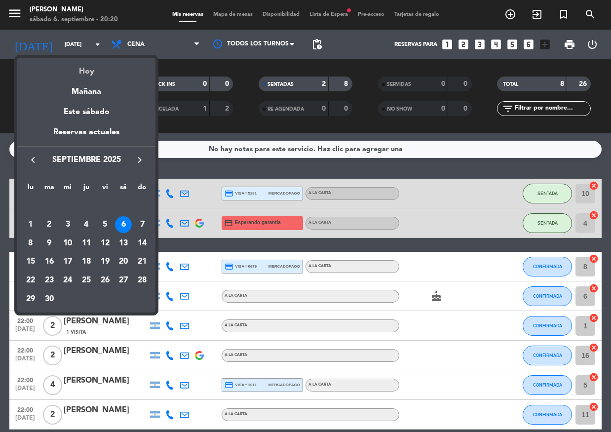  Describe the element at coordinates (124, 280) in the screenshot. I see `td: 27 de septiembre de 2025` at that location.